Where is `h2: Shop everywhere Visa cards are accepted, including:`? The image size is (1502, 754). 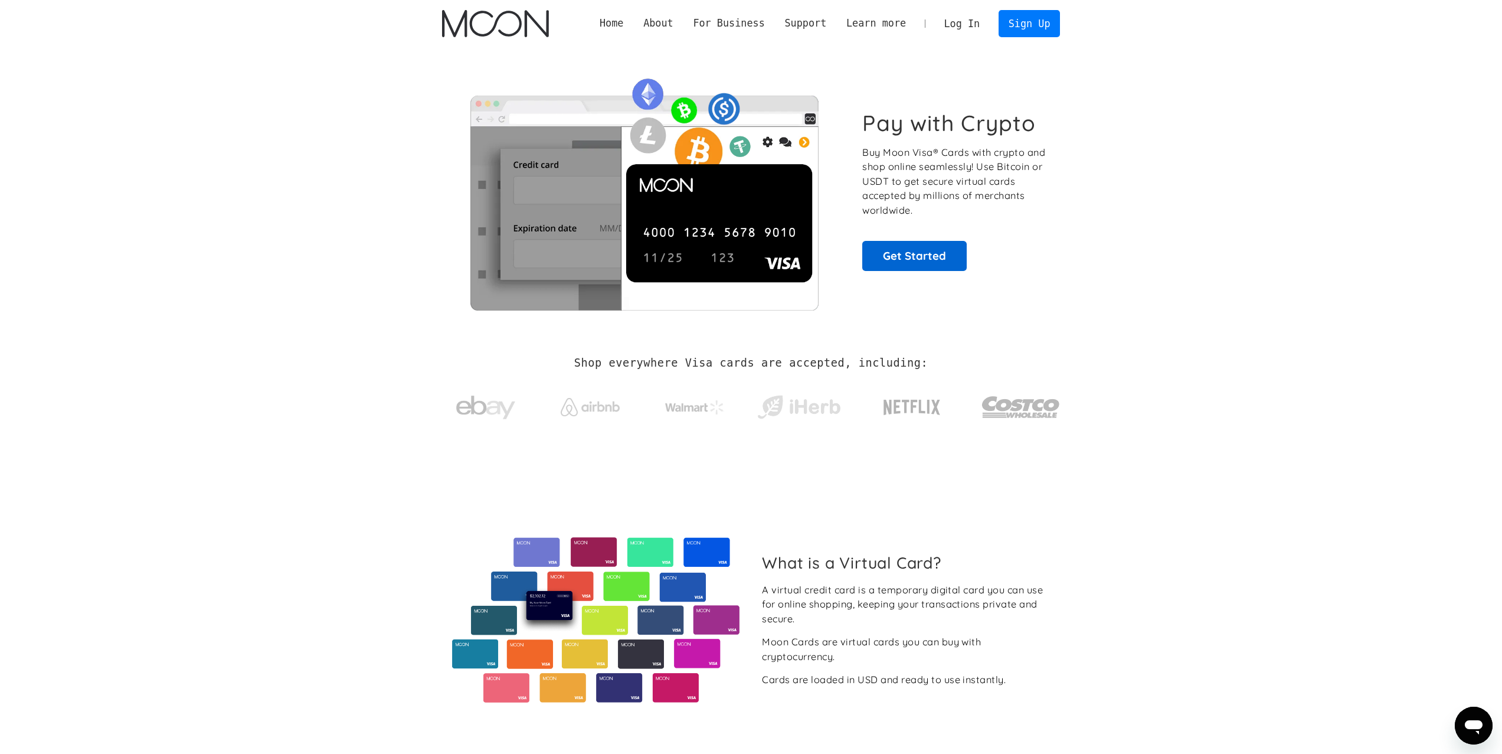 h2: Shop everywhere Visa cards are accepted, including: is located at coordinates (751, 363).